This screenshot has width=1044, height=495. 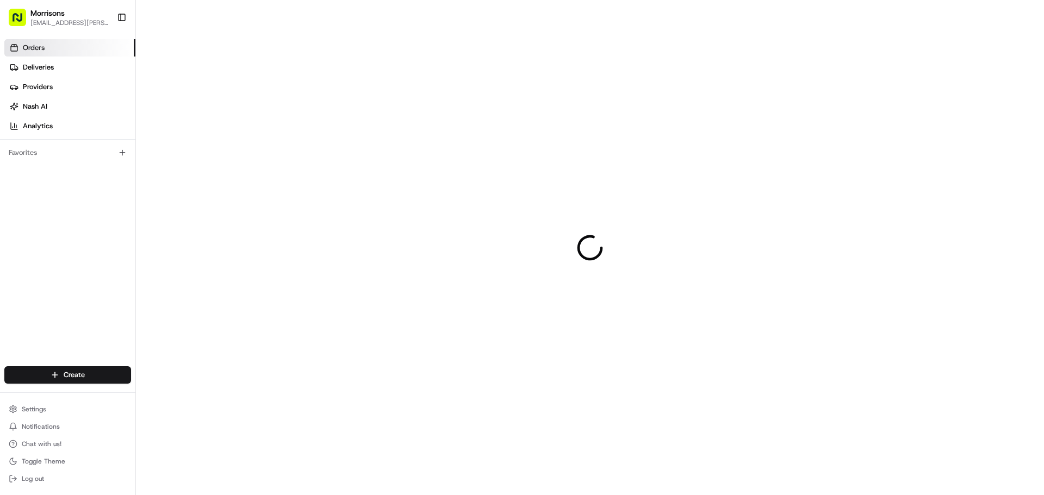 What do you see at coordinates (70, 107) in the screenshot?
I see `a: Nash AI` at bounding box center [70, 107].